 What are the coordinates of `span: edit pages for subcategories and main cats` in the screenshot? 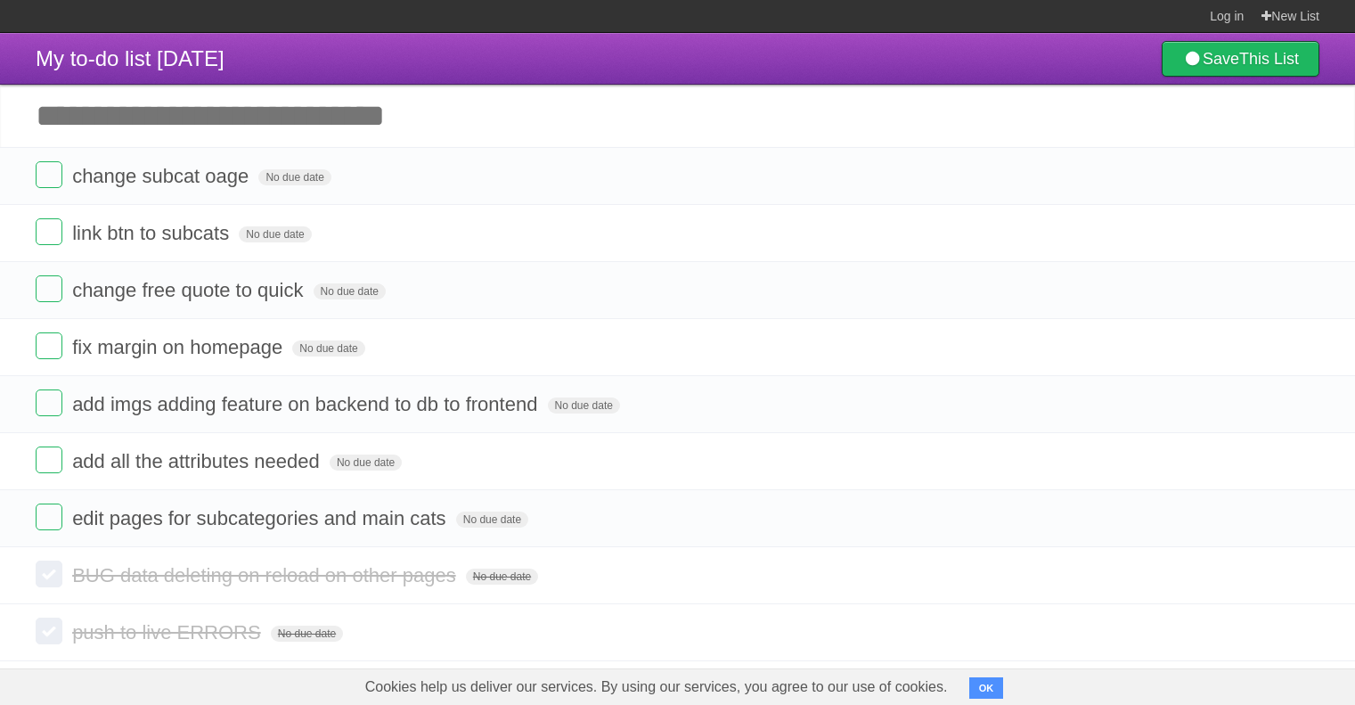 It's located at (261, 518).